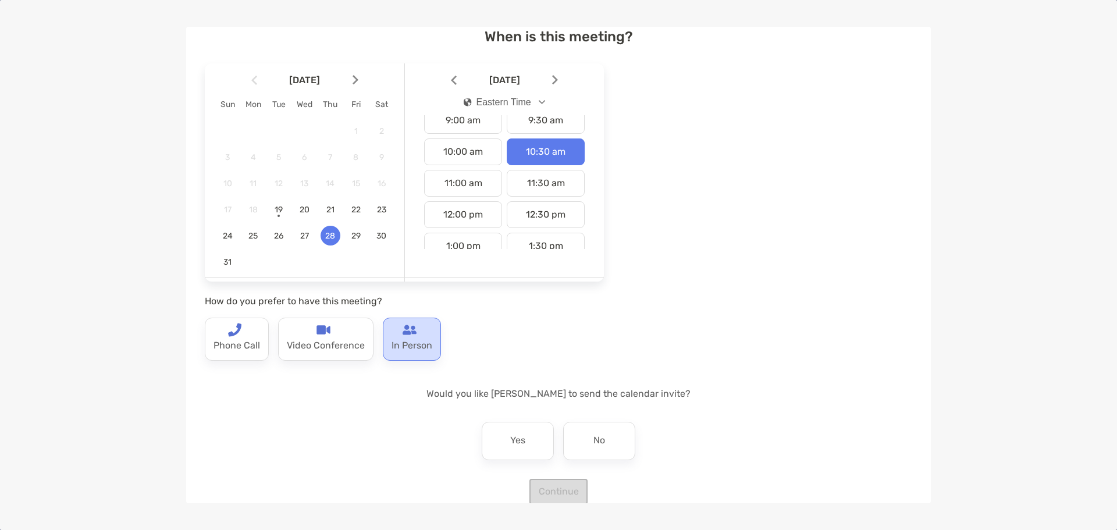  What do you see at coordinates (356, 157) in the screenshot?
I see `span: 8` at bounding box center [356, 157].